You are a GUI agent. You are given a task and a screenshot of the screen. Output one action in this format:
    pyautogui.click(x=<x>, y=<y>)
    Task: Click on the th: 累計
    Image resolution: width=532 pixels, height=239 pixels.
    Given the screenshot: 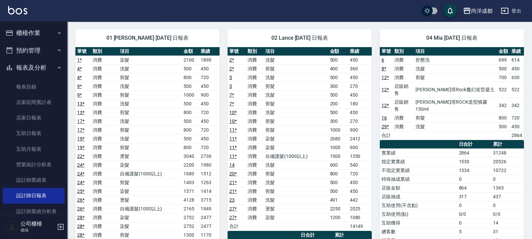 What is the action you would take?
    pyautogui.click(x=507, y=144)
    